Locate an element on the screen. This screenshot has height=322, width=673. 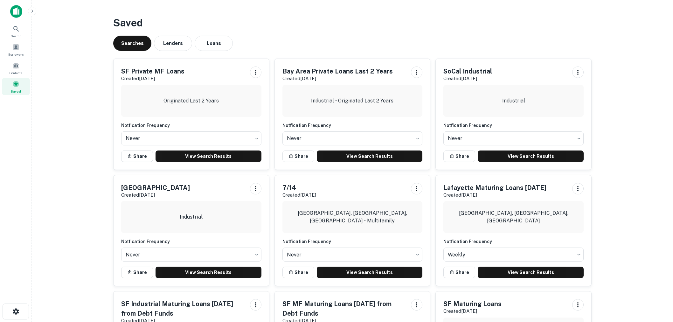
div: Search is located at coordinates (16, 31).